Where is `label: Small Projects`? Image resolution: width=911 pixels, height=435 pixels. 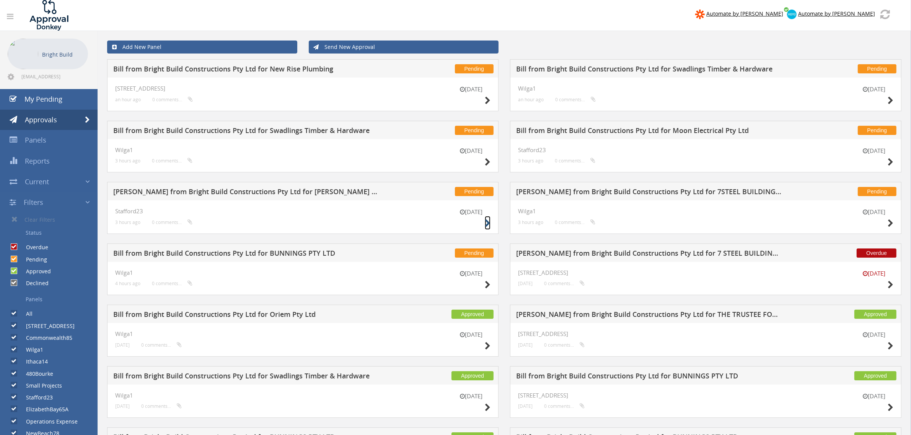 label: Small Projects is located at coordinates (40, 386).